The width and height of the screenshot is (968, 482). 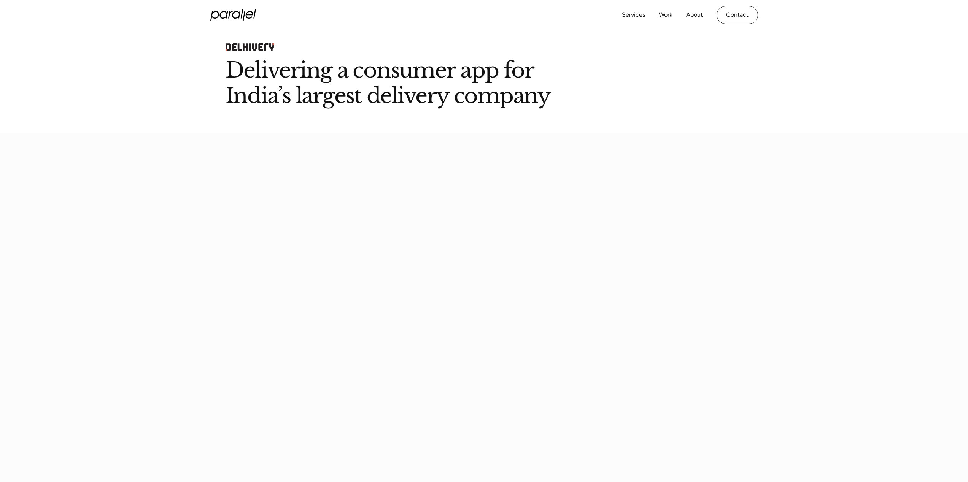 I want to click on a: Work, so click(x=666, y=15).